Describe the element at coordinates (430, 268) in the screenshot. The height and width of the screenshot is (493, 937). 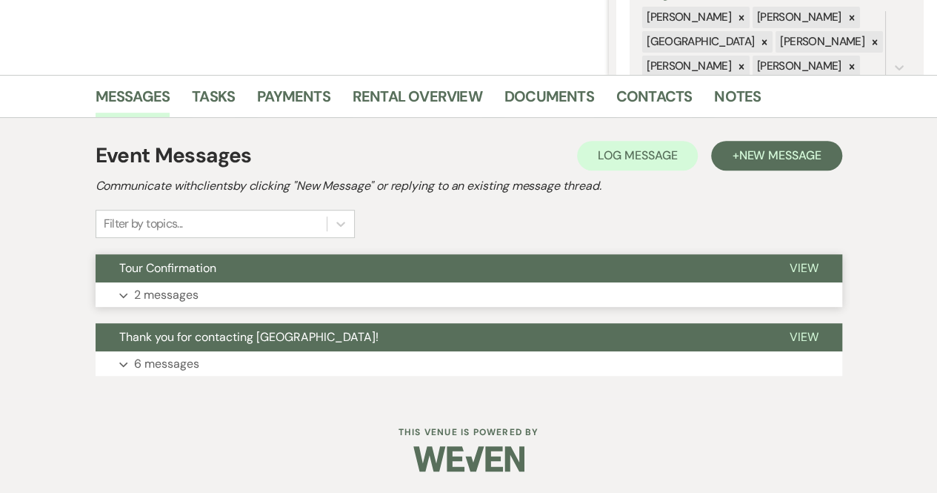
I see `button: Tour Confirmation` at that location.